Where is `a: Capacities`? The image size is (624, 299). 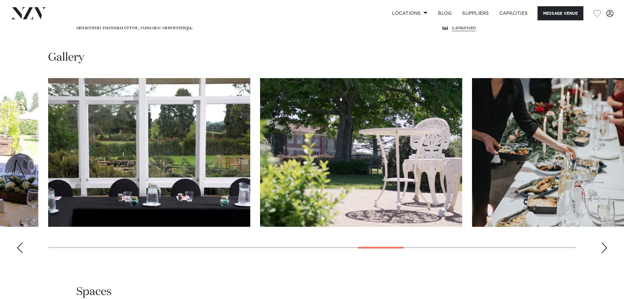 a: Capacities is located at coordinates (514, 13).